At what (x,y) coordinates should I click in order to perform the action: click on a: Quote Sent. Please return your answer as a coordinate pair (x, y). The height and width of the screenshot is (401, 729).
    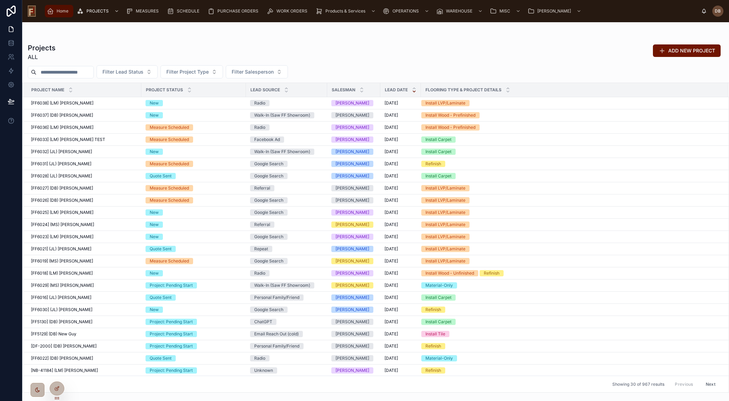
    Looking at the image, I should click on (193, 249).